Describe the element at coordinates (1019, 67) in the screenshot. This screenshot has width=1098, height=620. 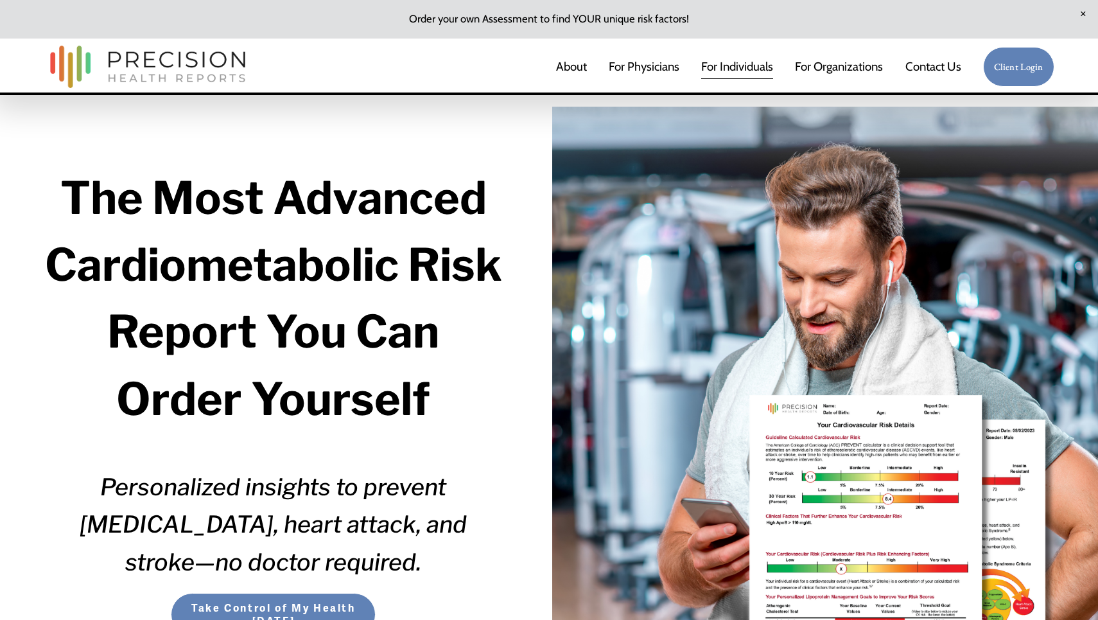
I see `a: Client Login` at that location.